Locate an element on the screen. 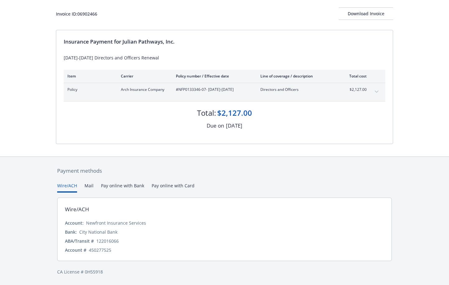 Image resolution: width=449 pixels, height=285 pixels. div: City National Bank is located at coordinates (98, 231).